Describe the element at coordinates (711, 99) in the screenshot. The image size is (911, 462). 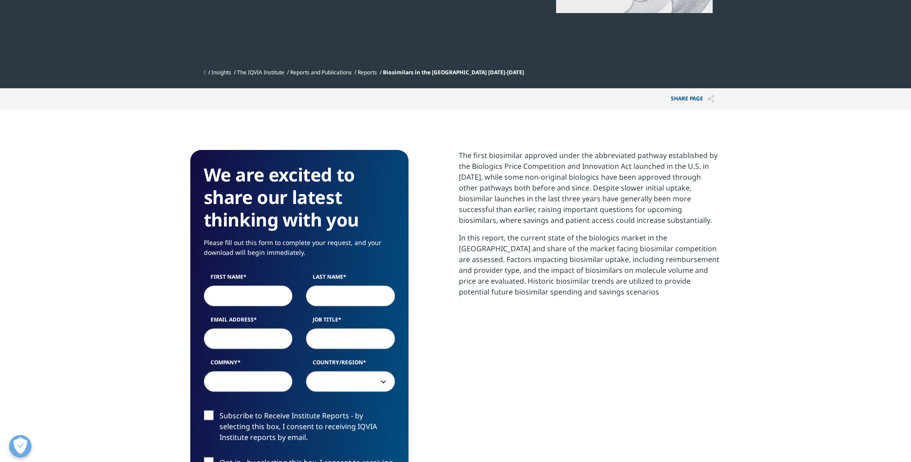
I see `img: Share PAGE` at that location.